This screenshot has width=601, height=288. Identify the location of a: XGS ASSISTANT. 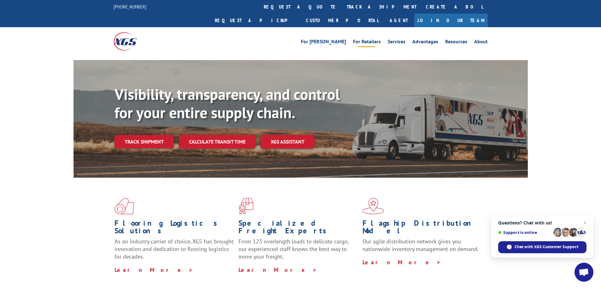
(288, 141).